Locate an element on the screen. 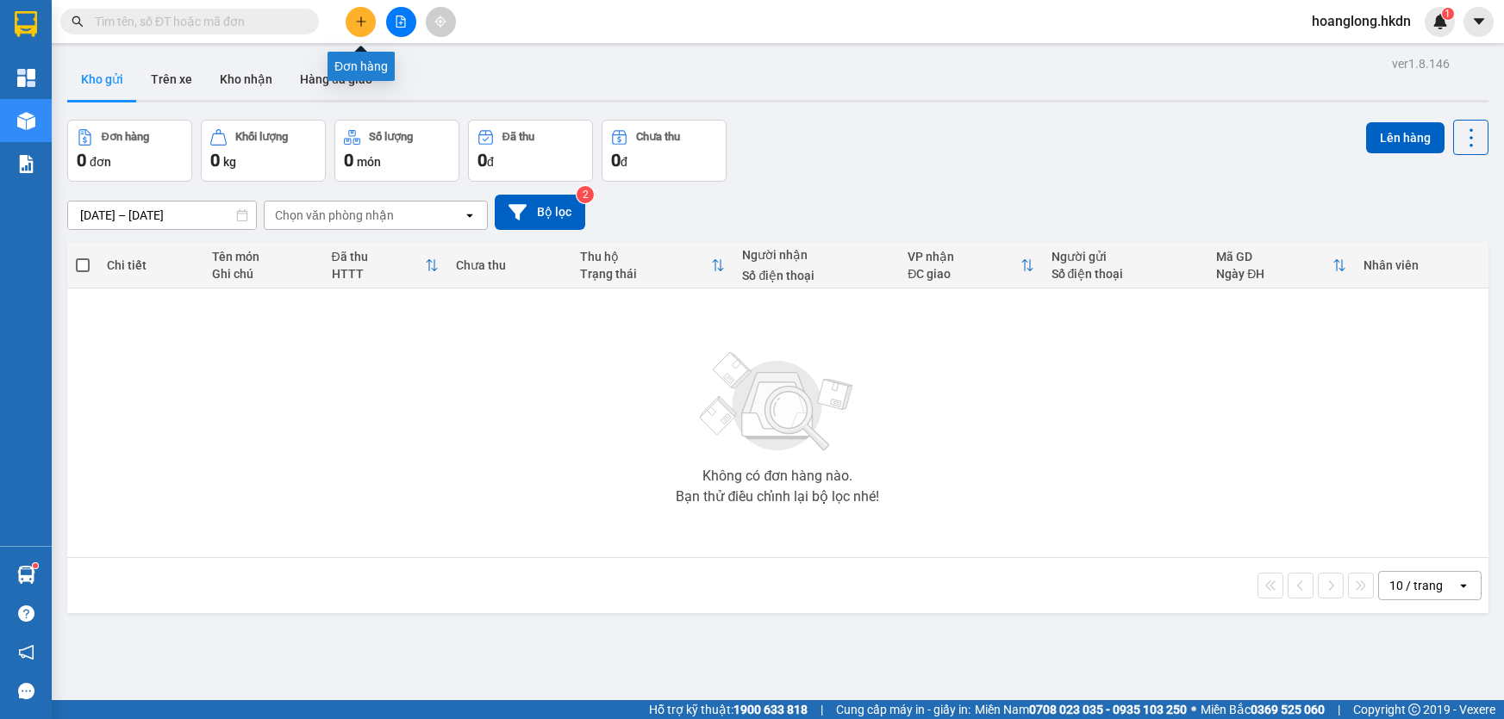  button: Kho nhận is located at coordinates (246, 79).